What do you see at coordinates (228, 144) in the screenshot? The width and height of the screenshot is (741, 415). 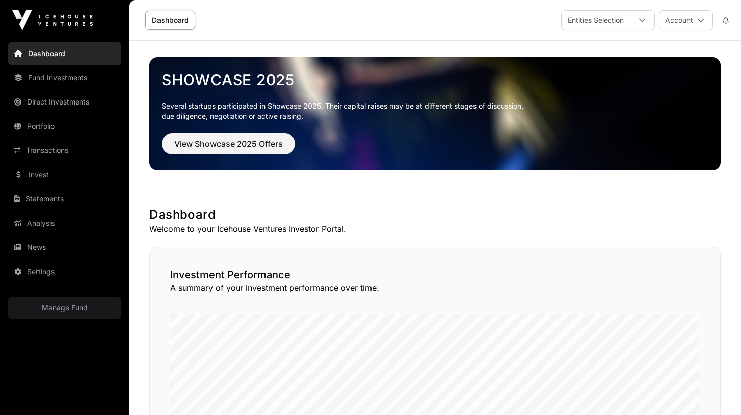 I see `button: View Showcase 2025 Offers` at bounding box center [228, 144].